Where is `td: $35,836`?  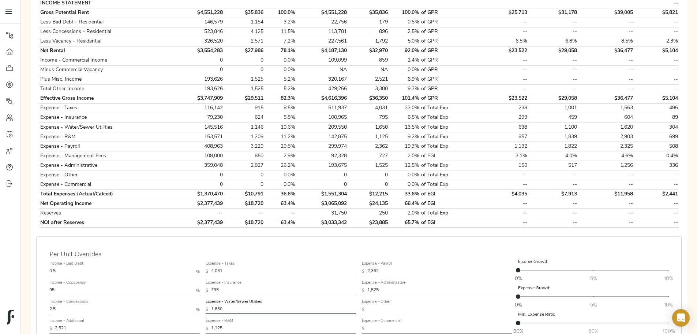
td: $35,836 is located at coordinates (368, 13).